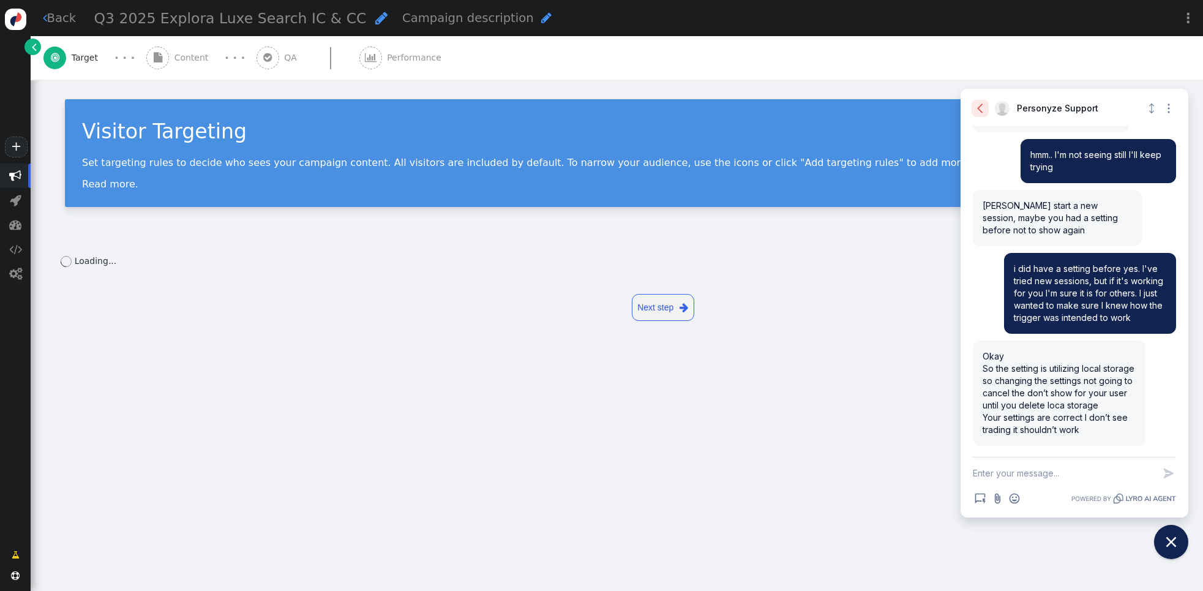  What do you see at coordinates (663, 307) in the screenshot?
I see `a: Next step` at bounding box center [663, 307].